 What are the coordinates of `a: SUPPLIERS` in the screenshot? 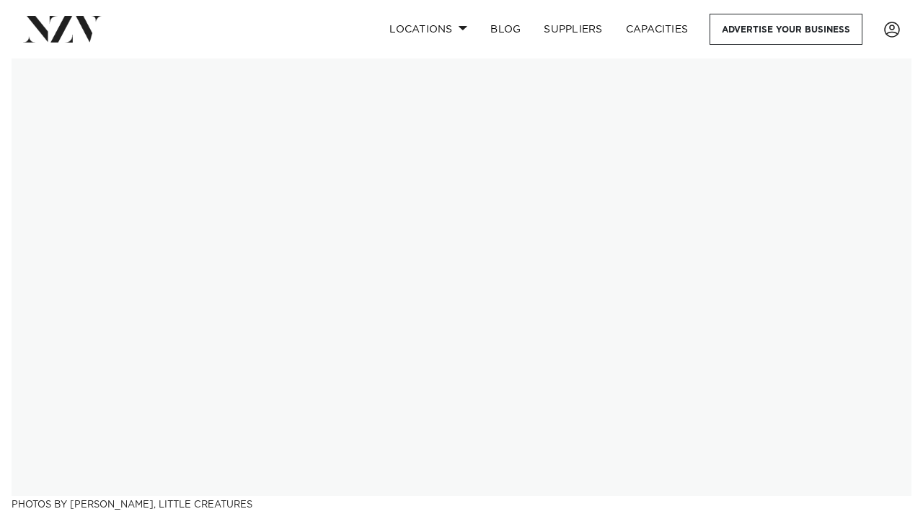 It's located at (573, 29).